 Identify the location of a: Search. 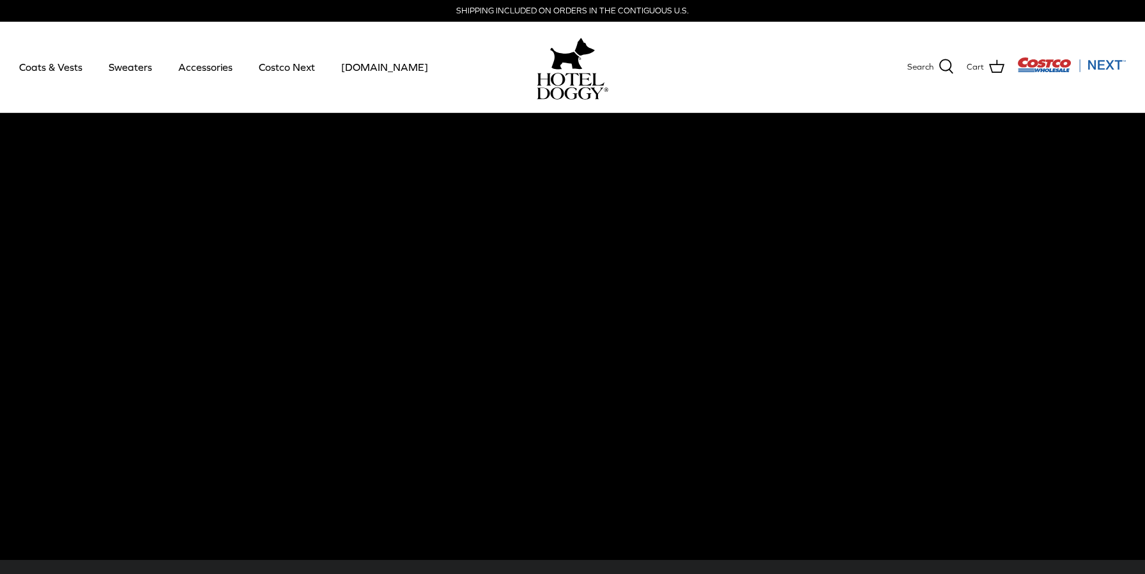
(930, 67).